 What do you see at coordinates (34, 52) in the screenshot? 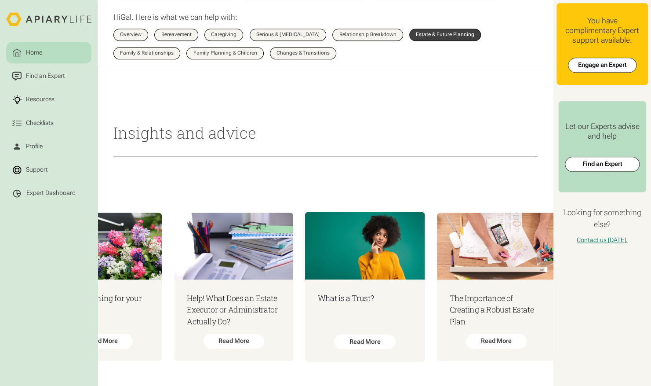
I see `div: Home` at bounding box center [34, 52].